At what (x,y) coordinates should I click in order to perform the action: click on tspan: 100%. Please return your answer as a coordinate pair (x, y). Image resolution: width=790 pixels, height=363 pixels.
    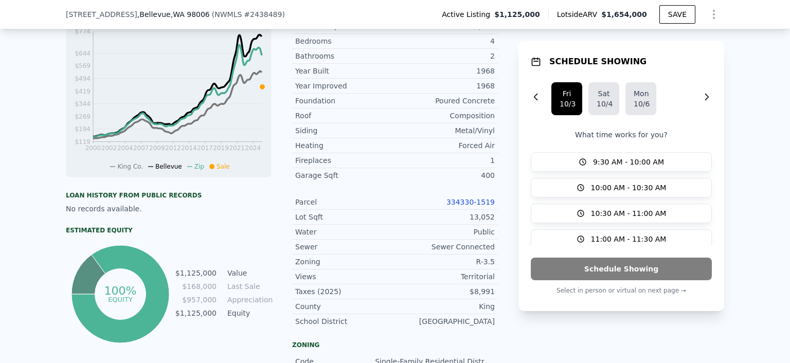
    Looking at the image, I should click on (120, 291).